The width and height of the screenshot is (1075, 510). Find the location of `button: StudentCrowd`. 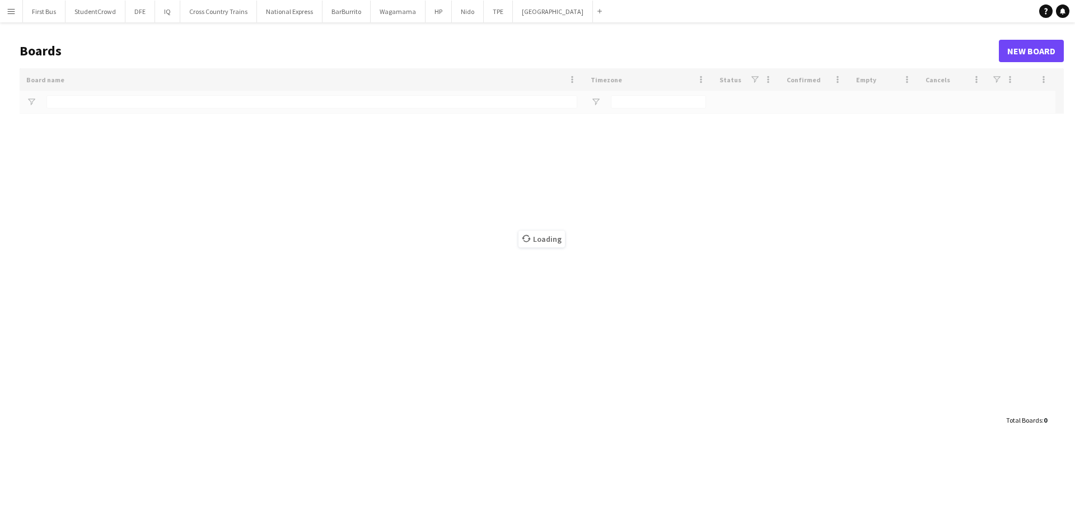

button: StudentCrowd is located at coordinates (95, 11).